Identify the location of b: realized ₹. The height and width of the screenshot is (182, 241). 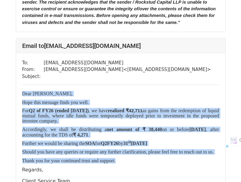
(118, 110).